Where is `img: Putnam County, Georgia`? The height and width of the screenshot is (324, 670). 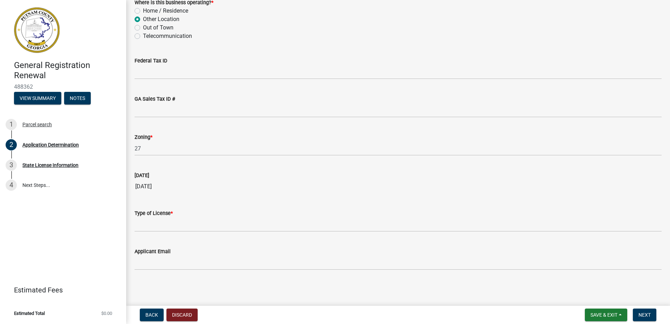 img: Putnam County, Georgia is located at coordinates (37, 30).